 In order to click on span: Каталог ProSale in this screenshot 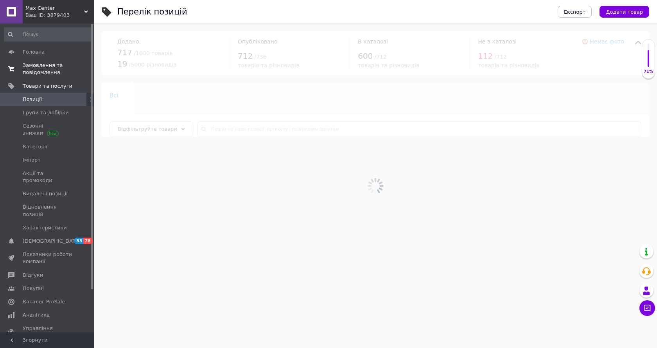, I will do `click(44, 302)`.